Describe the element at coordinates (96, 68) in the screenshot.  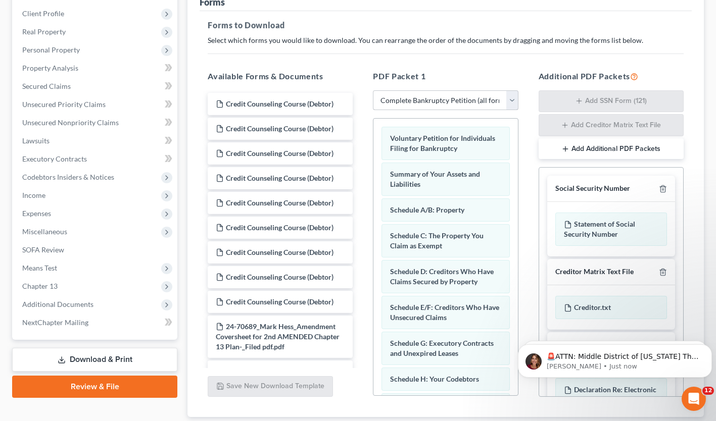
I see `a: Property Analysis` at that location.